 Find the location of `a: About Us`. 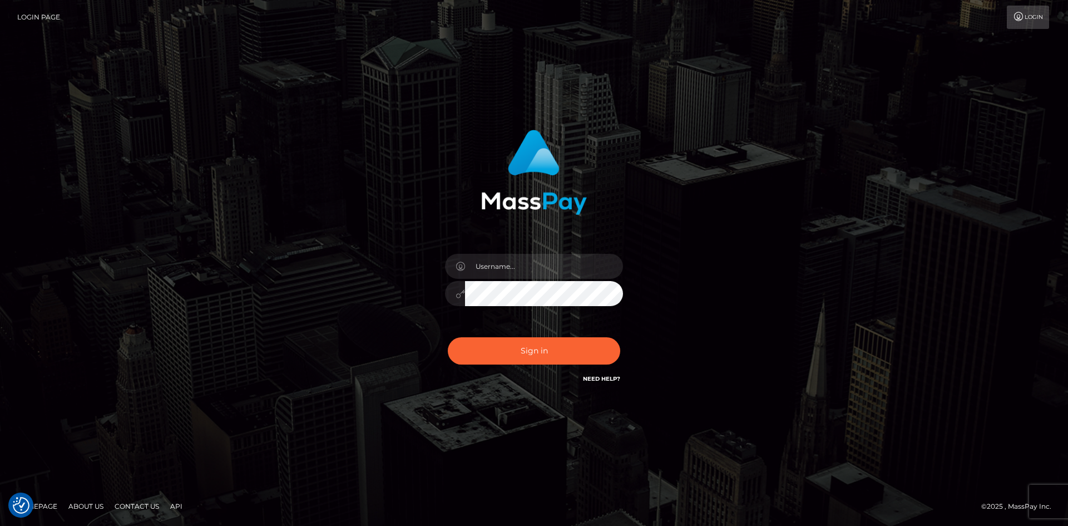

a: About Us is located at coordinates (86, 506).